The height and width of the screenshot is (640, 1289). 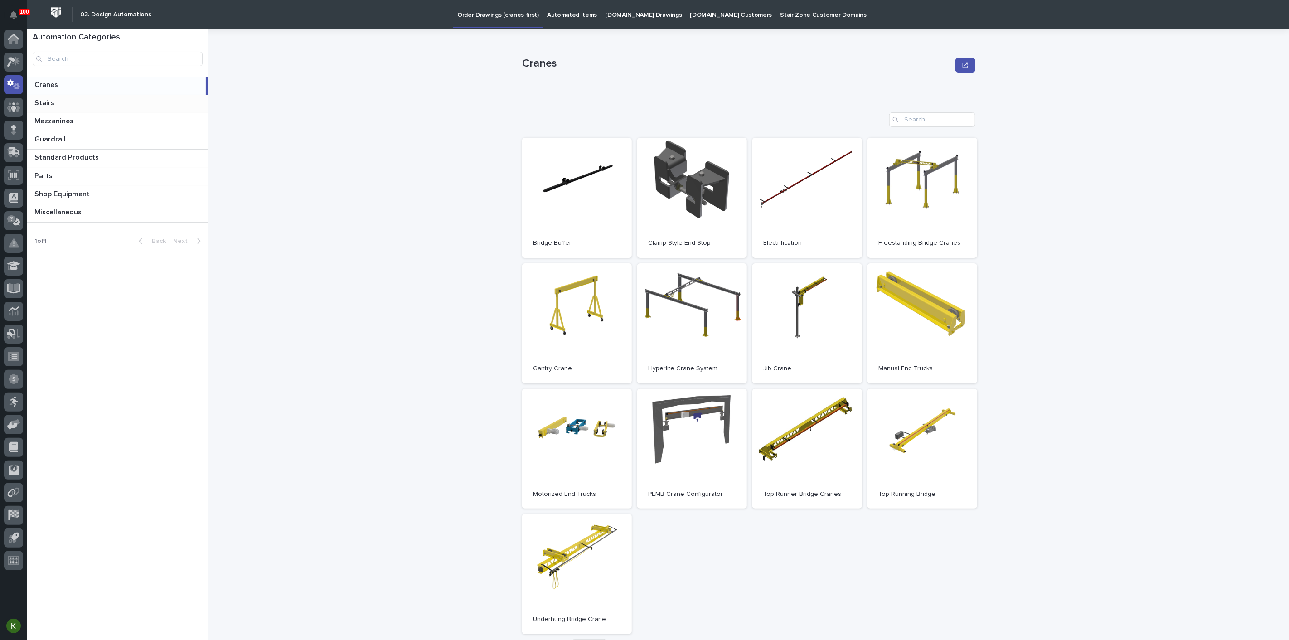 I want to click on p: PEMB Crane Configurator, so click(x=692, y=494).